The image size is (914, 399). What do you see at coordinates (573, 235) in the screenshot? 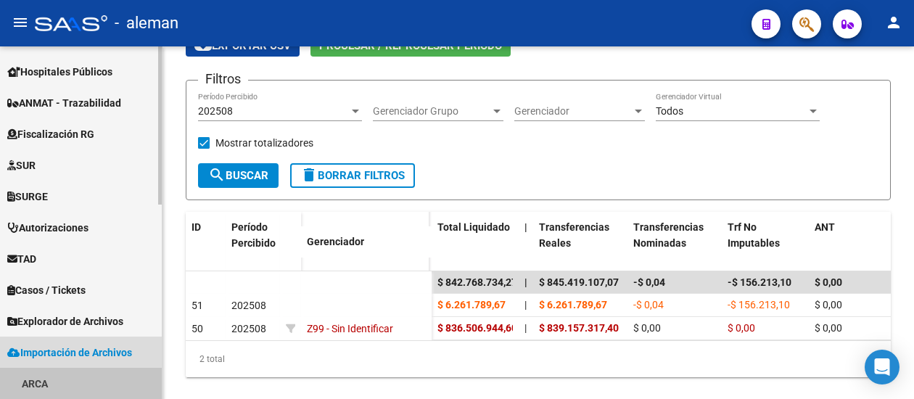
I see `span: Transferencias Reales` at bounding box center [573, 235].